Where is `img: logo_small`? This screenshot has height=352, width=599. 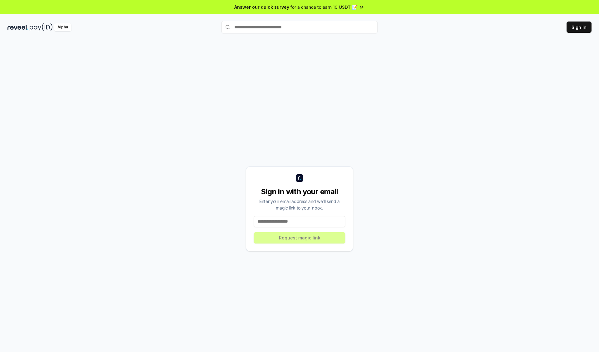
img: logo_small is located at coordinates (300, 178).